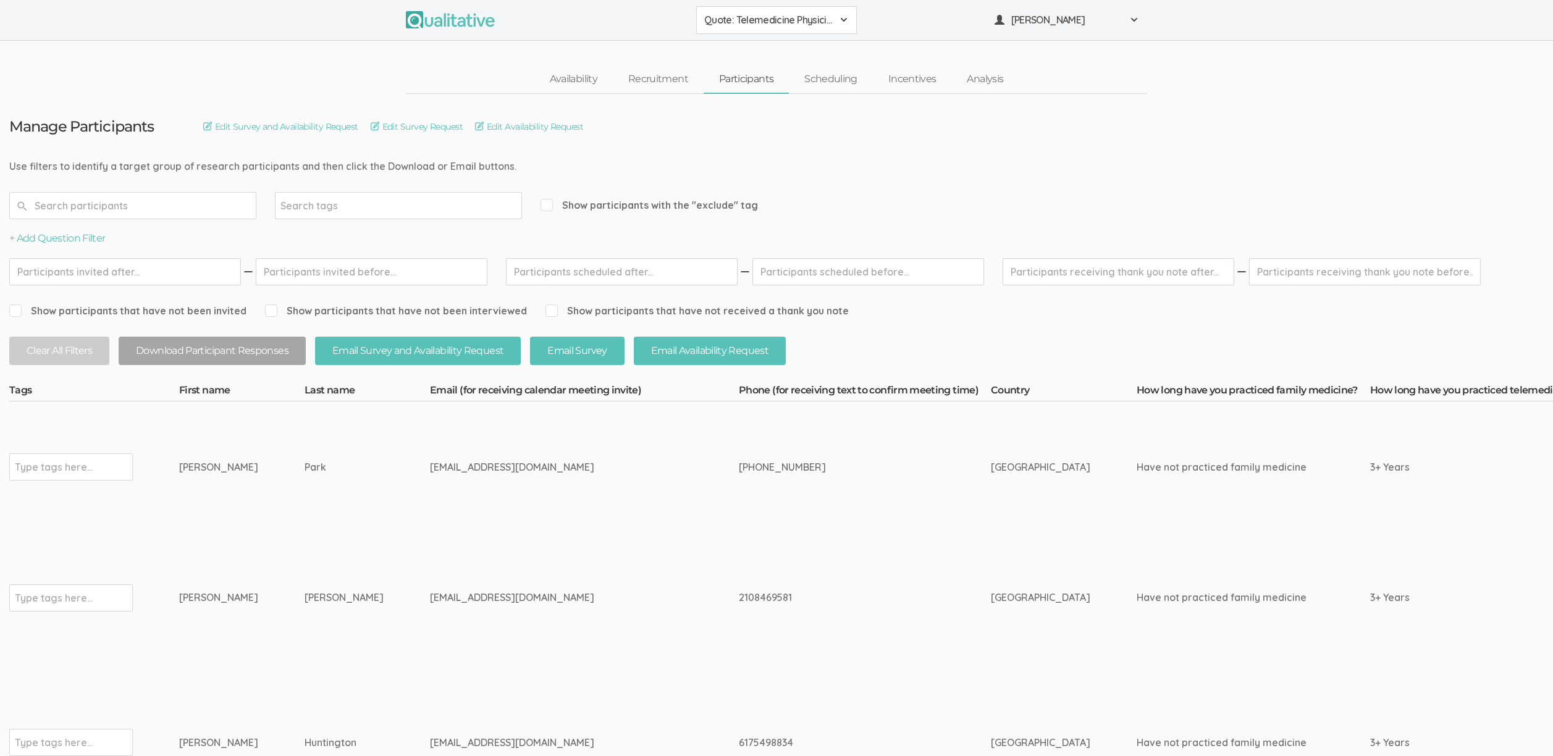  What do you see at coordinates (57, 238) in the screenshot?
I see `button: + Add Question Filter` at bounding box center [57, 238].